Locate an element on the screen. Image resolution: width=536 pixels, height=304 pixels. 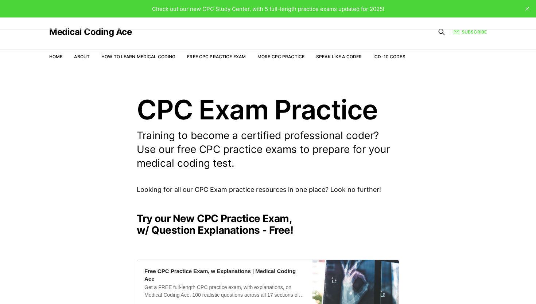
div: Get a FREE full-length CPC practice exam, with explanations, on Medical Coding Ace. 100 realistic... is located at coordinates (224, 292).